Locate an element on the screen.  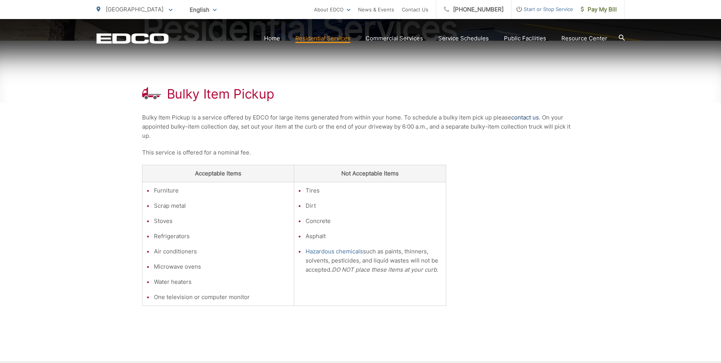
strong: Not Acceptable Items is located at coordinates (370, 173).